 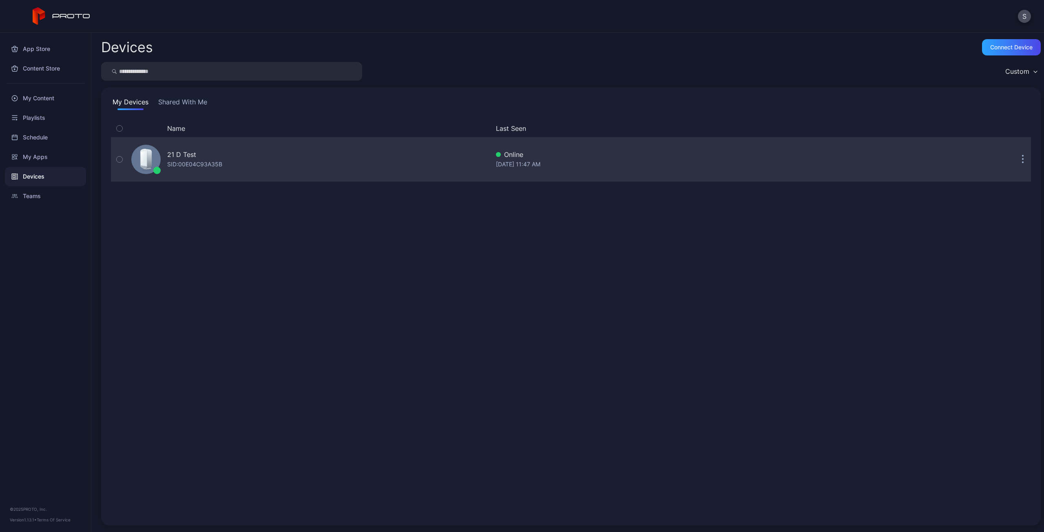 I want to click on a: Content Store, so click(x=45, y=69).